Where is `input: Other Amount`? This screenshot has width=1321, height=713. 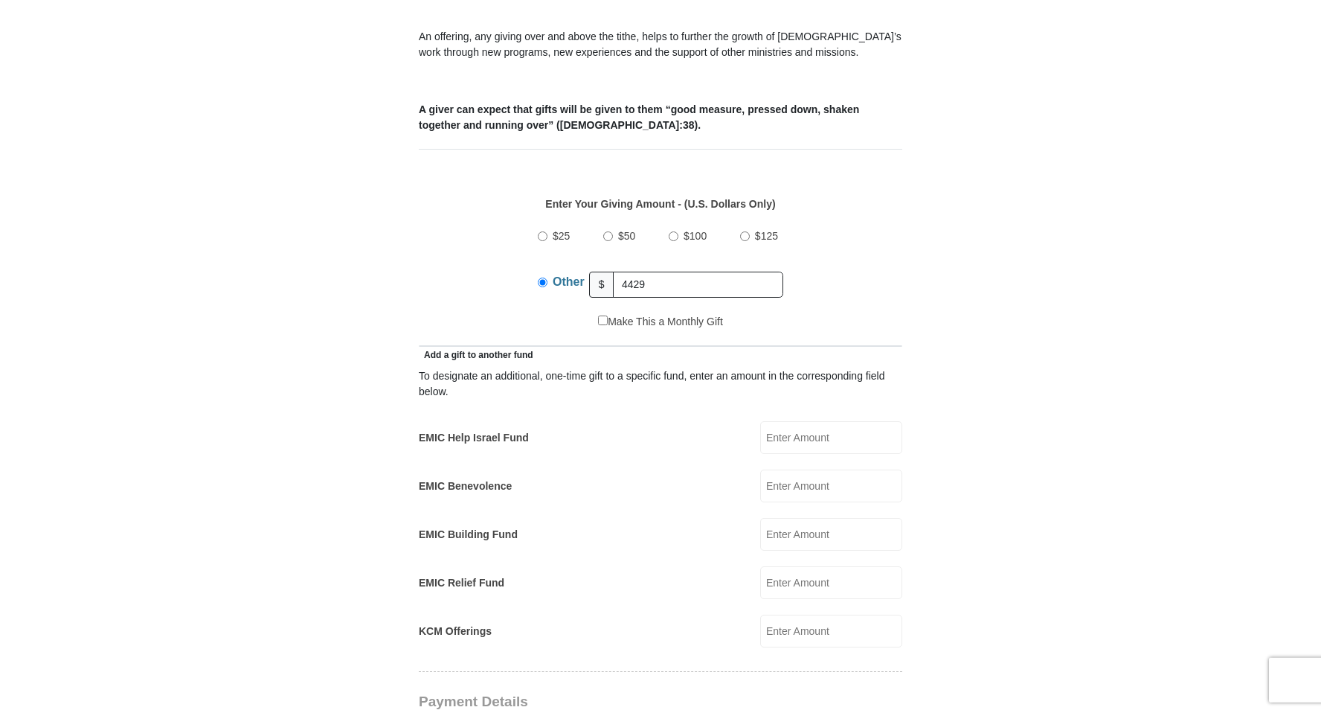
input: Other Amount is located at coordinates (698, 284).